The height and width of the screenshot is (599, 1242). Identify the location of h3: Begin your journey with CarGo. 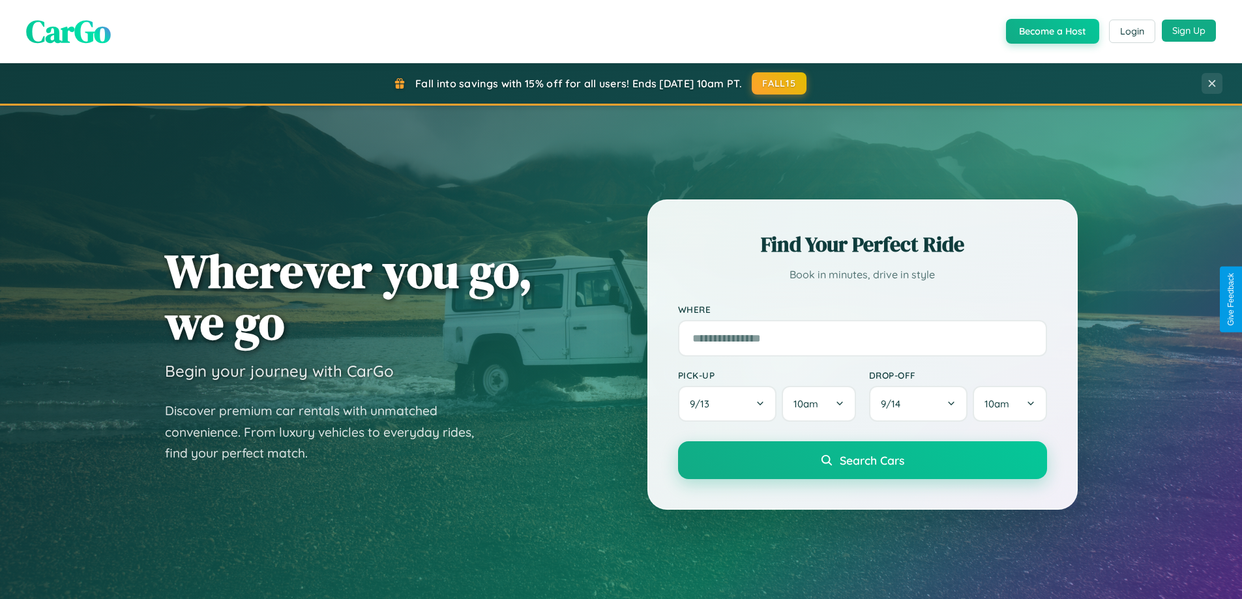
(279, 371).